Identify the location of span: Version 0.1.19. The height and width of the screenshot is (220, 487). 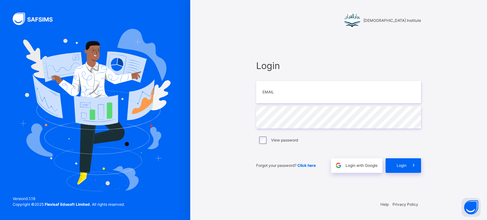
(68, 199).